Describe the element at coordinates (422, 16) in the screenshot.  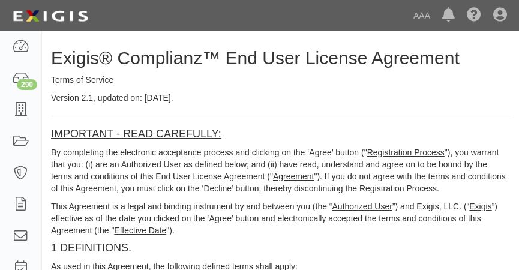
I see `a: AAA` at that location.